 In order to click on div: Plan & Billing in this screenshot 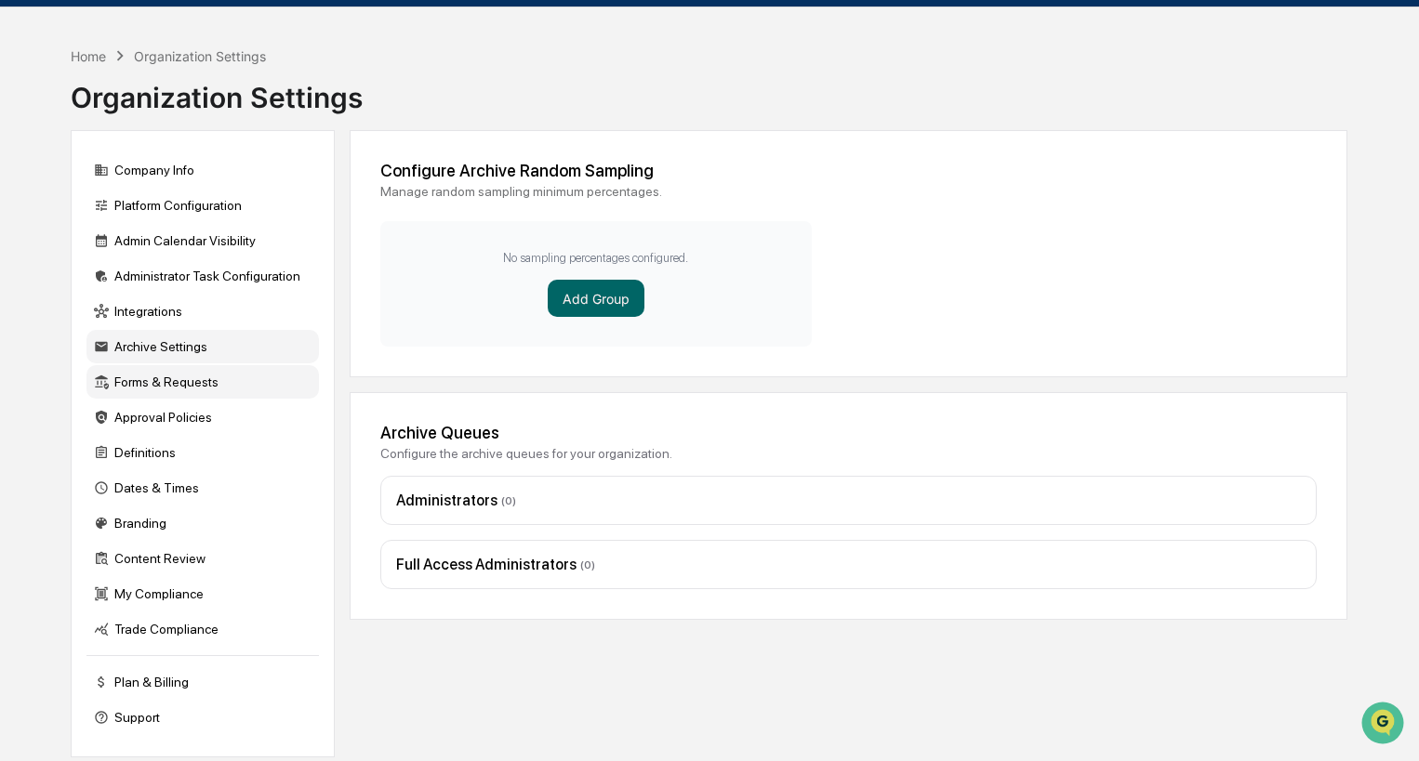, I will do `click(203, 682)`.